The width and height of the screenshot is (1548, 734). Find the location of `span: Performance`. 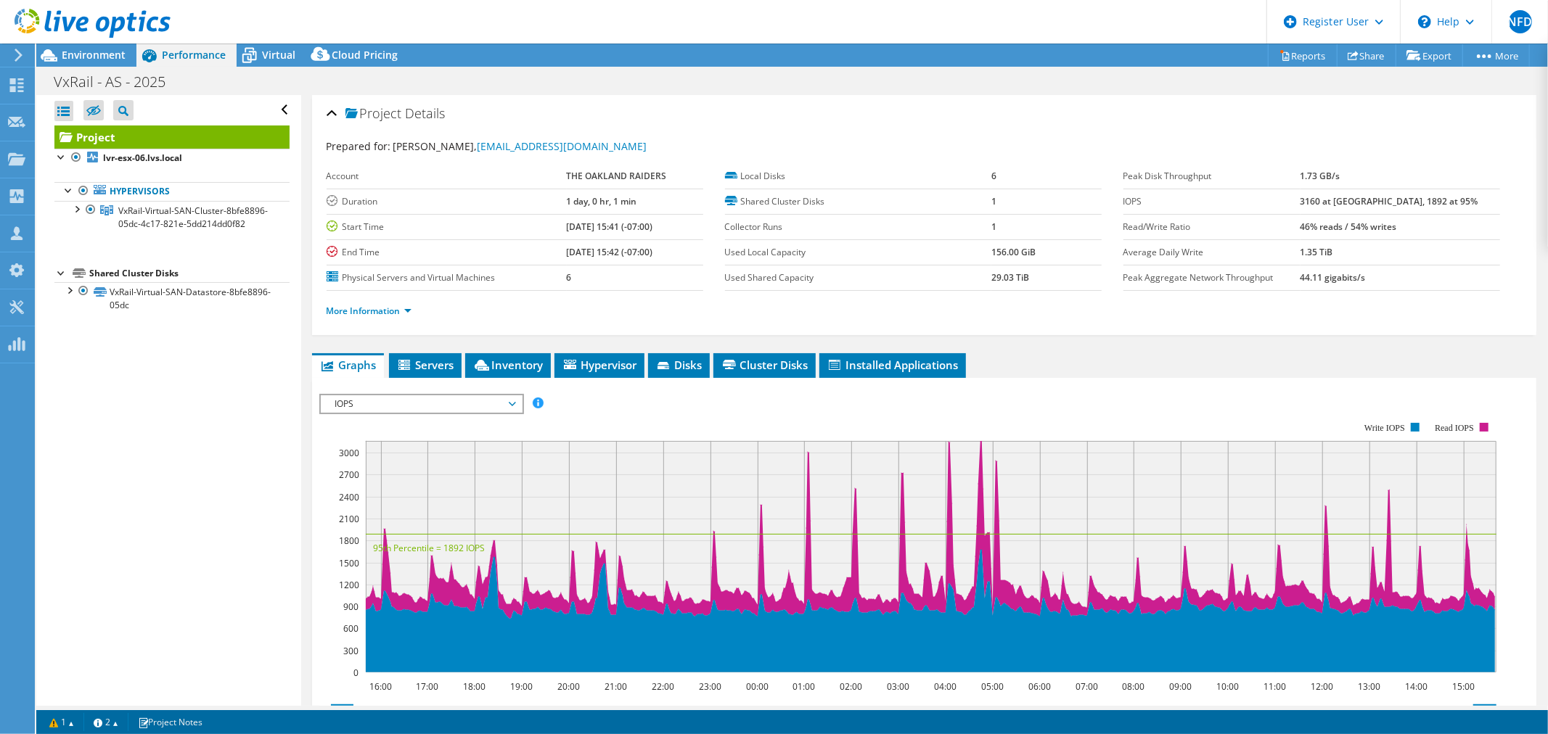

span: Performance is located at coordinates (194, 54).